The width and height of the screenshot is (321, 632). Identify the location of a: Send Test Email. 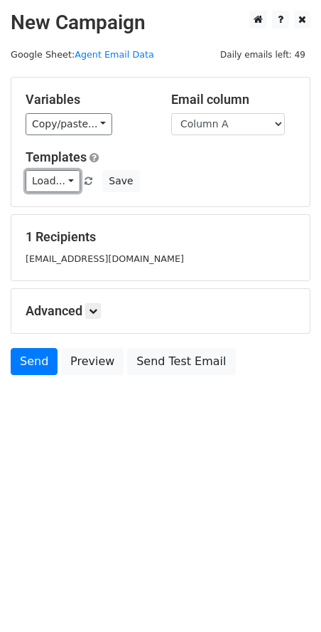
(181, 361).